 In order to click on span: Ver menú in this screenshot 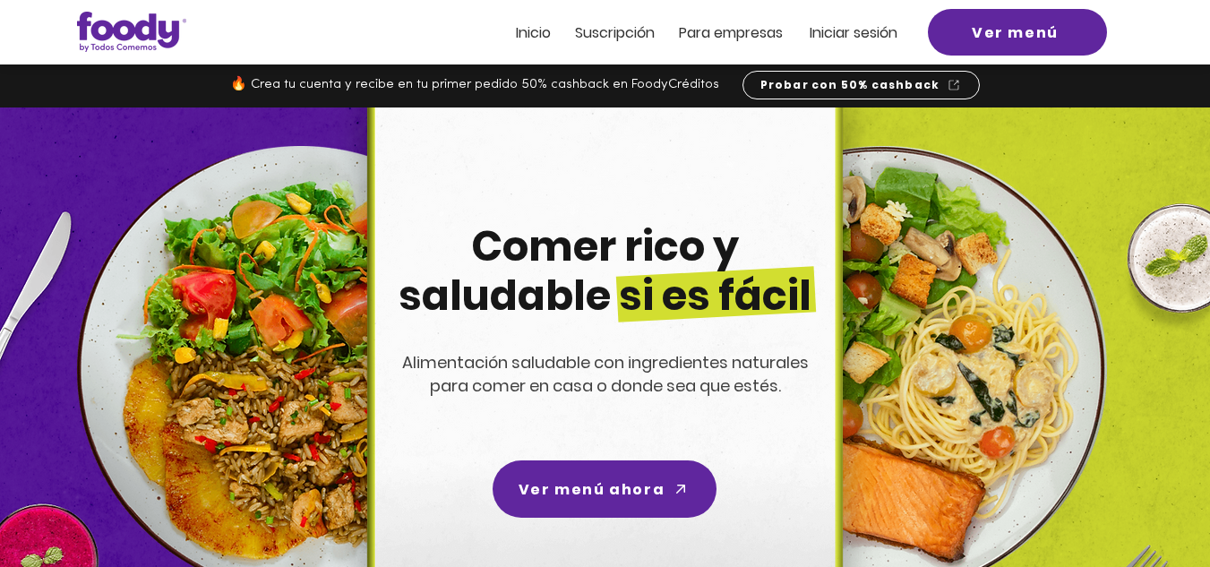, I will do `click(1015, 32)`.